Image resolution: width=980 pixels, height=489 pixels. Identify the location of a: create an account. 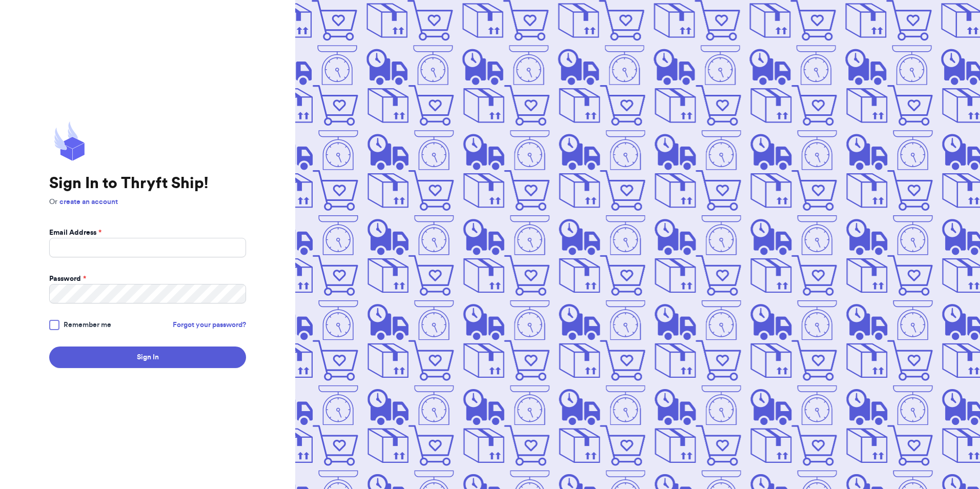
(89, 202).